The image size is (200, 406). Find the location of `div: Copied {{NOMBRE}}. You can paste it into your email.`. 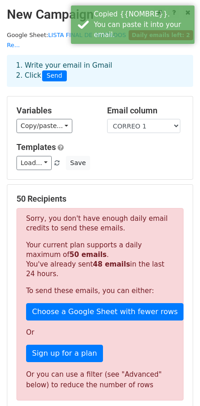

div: Copied {{NOMBRE}}. You can paste it into your email. is located at coordinates (142, 25).